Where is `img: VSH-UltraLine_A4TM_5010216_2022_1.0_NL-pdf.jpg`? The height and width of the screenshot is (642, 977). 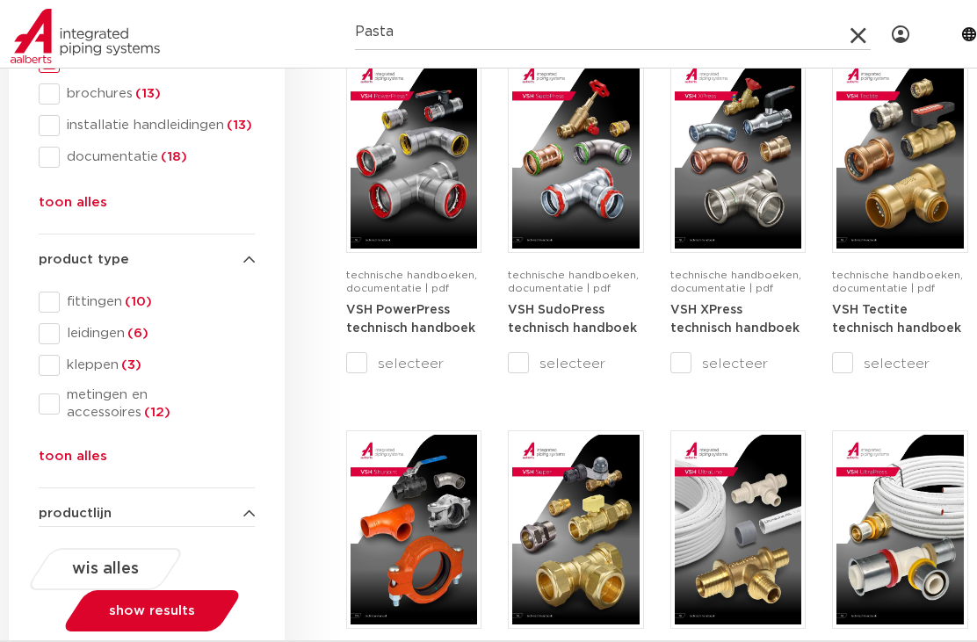 img: VSH-UltraLine_A4TM_5010216_2022_1.0_NL-pdf.jpg is located at coordinates (738, 530).